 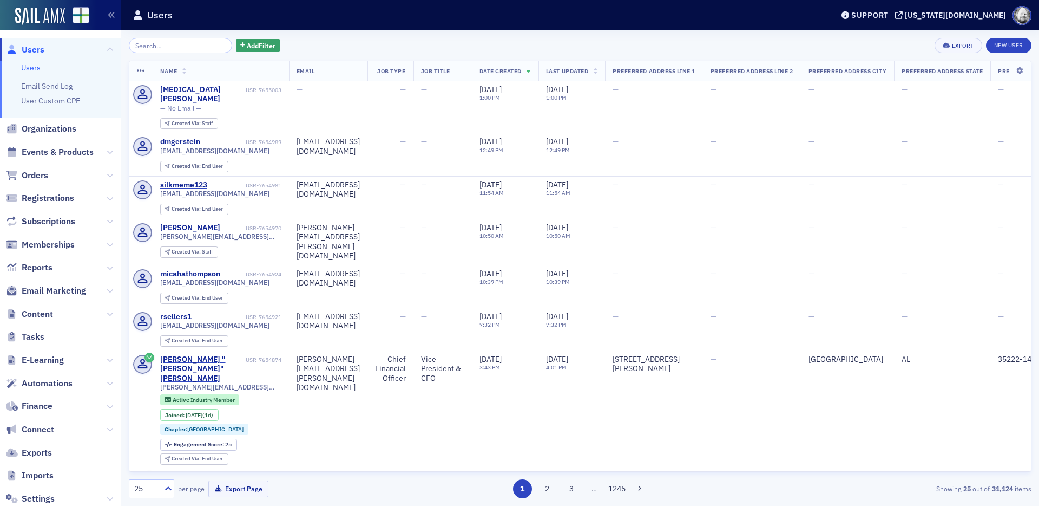 What do you see at coordinates (241, 142) in the screenshot?
I see `div: USR-7654989` at bounding box center [241, 142].